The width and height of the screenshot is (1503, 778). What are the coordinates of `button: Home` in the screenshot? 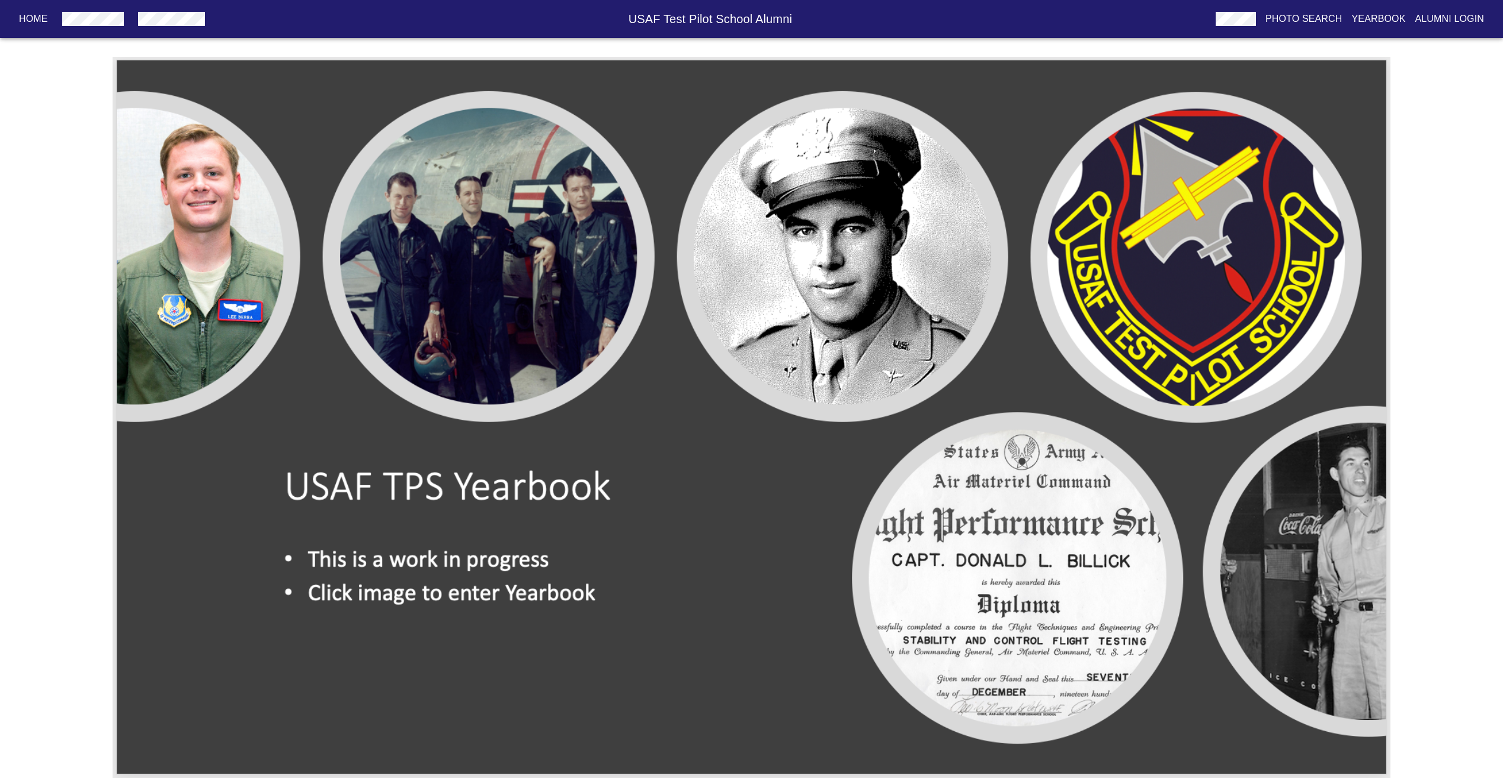 It's located at (33, 19).